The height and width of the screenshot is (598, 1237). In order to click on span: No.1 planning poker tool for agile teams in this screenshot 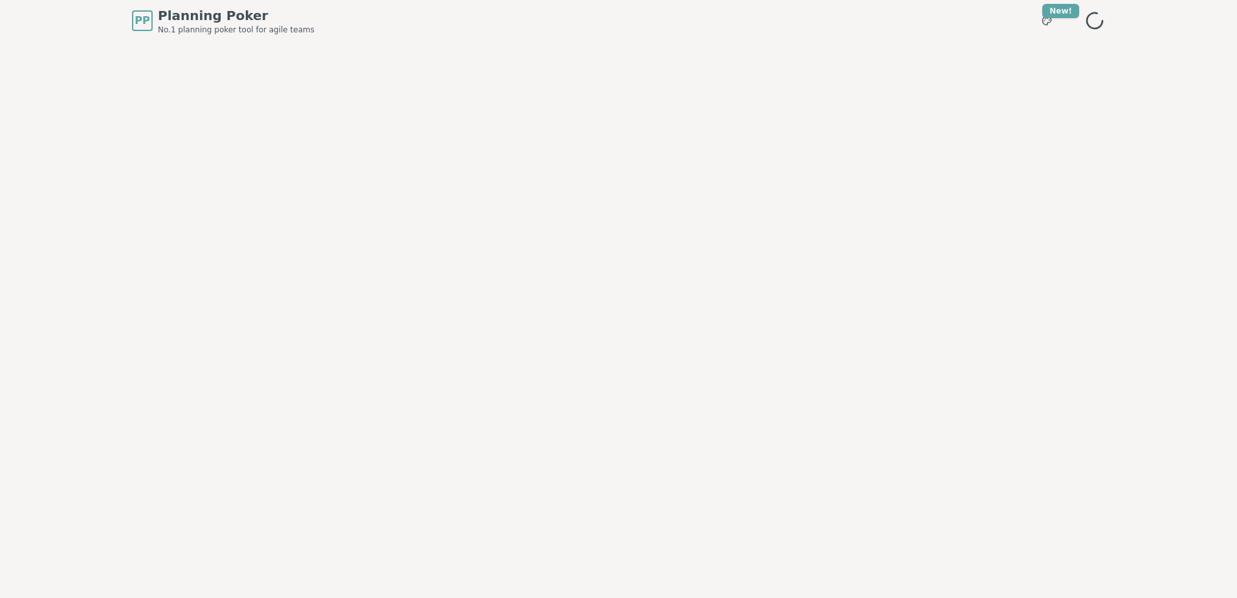, I will do `click(236, 30)`.